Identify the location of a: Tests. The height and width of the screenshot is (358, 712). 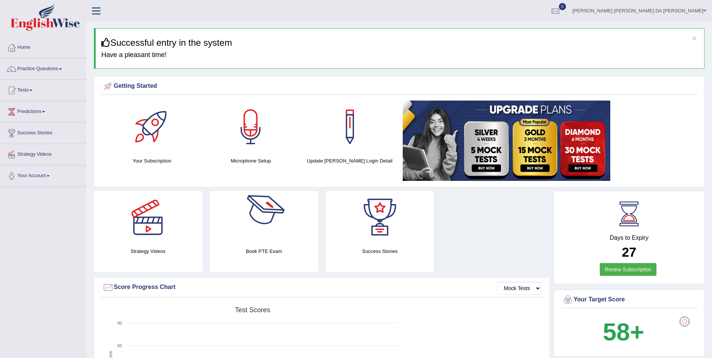
(43, 89).